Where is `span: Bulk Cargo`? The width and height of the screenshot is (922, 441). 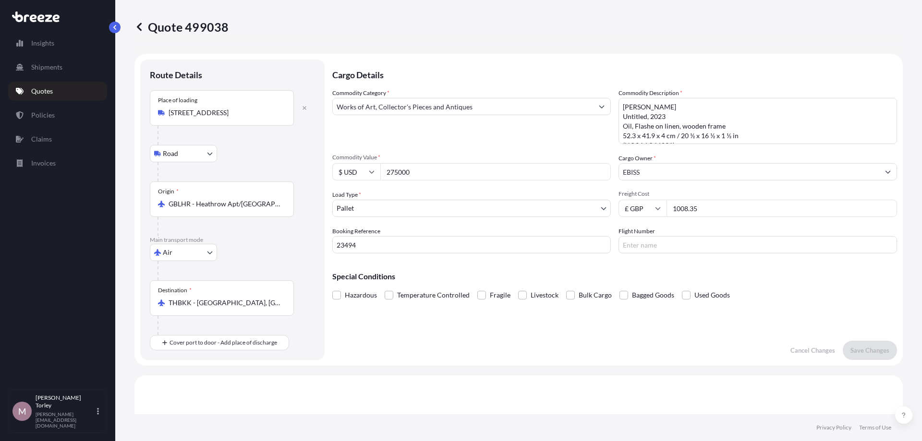 span: Bulk Cargo is located at coordinates (595, 295).